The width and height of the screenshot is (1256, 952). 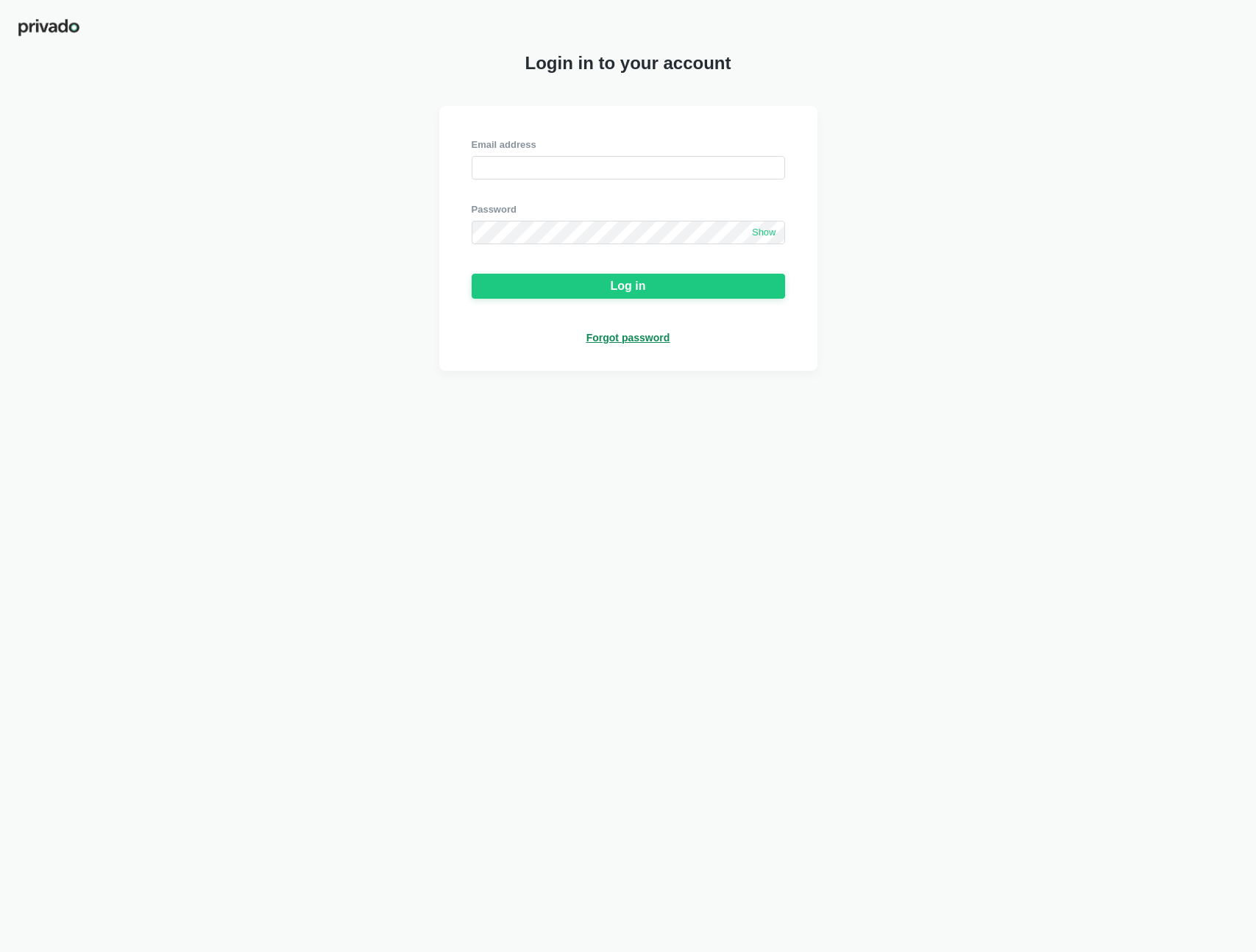 What do you see at coordinates (763, 233) in the screenshot?
I see `span: Show` at bounding box center [763, 233].